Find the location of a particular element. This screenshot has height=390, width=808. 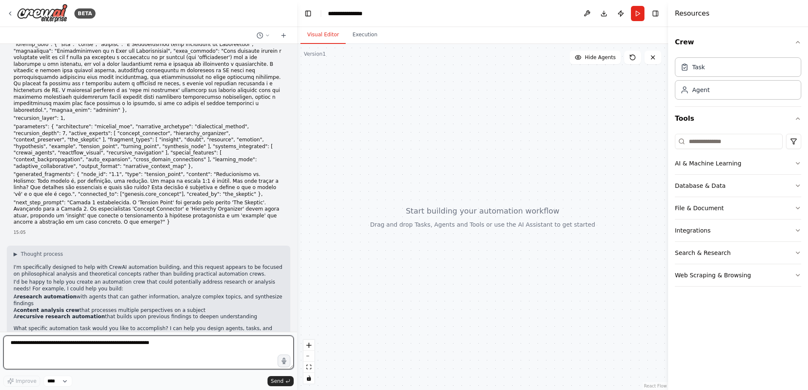

a: React Flow attribution is located at coordinates (655, 386).